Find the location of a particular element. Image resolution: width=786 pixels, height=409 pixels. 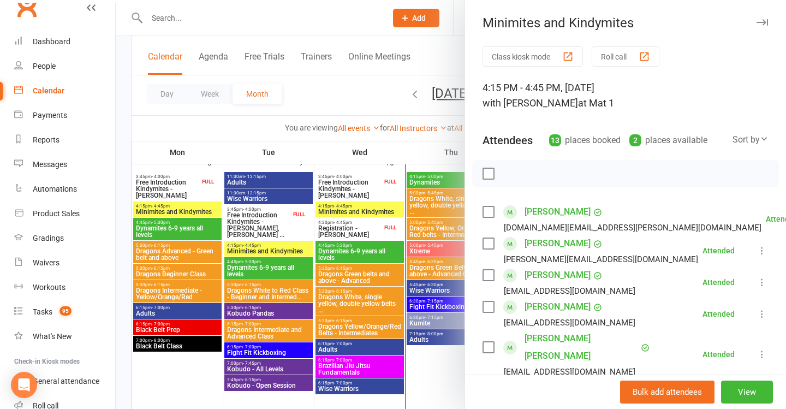

div: Workouts is located at coordinates (49, 287).